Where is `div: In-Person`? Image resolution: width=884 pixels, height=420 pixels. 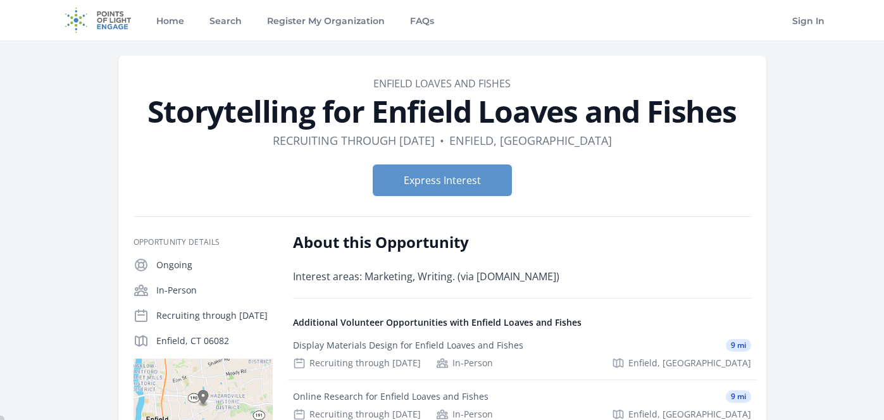 div: In-Person is located at coordinates (464, 363).